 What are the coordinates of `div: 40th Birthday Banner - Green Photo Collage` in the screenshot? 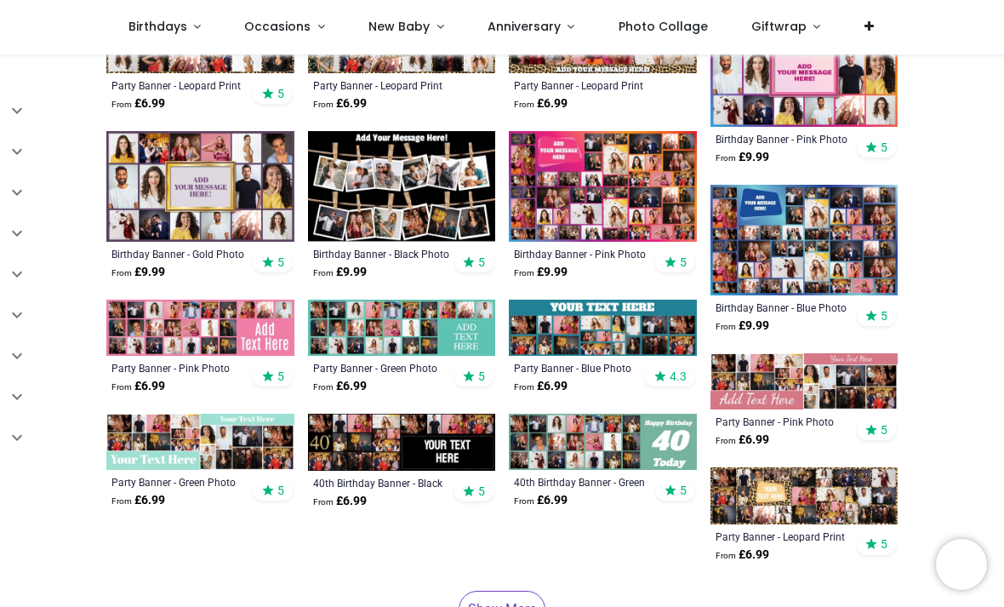 It's located at (585, 482).